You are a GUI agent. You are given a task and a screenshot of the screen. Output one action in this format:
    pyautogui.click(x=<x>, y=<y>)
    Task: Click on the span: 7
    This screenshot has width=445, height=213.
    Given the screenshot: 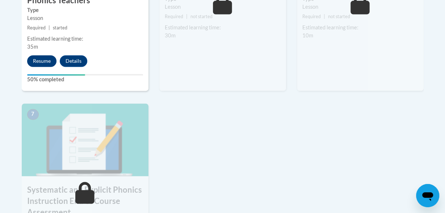 What is the action you would take?
    pyautogui.click(x=33, y=114)
    